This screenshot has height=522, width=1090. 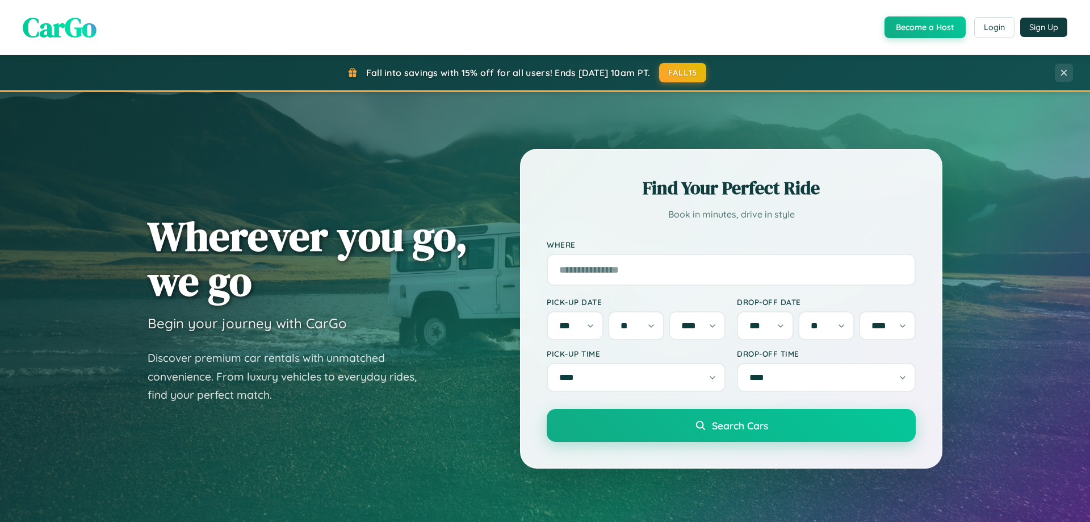 I want to click on button: Login, so click(x=994, y=27).